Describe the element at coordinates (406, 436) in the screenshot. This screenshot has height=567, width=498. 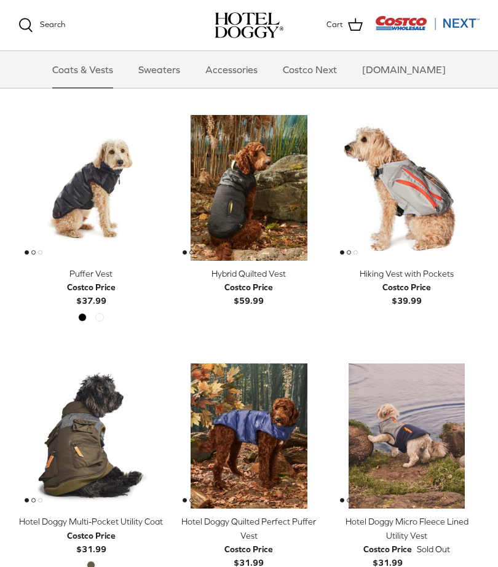
I see `a: Hotel Doggy Micro Fleece Lined Utility Vest` at that location.